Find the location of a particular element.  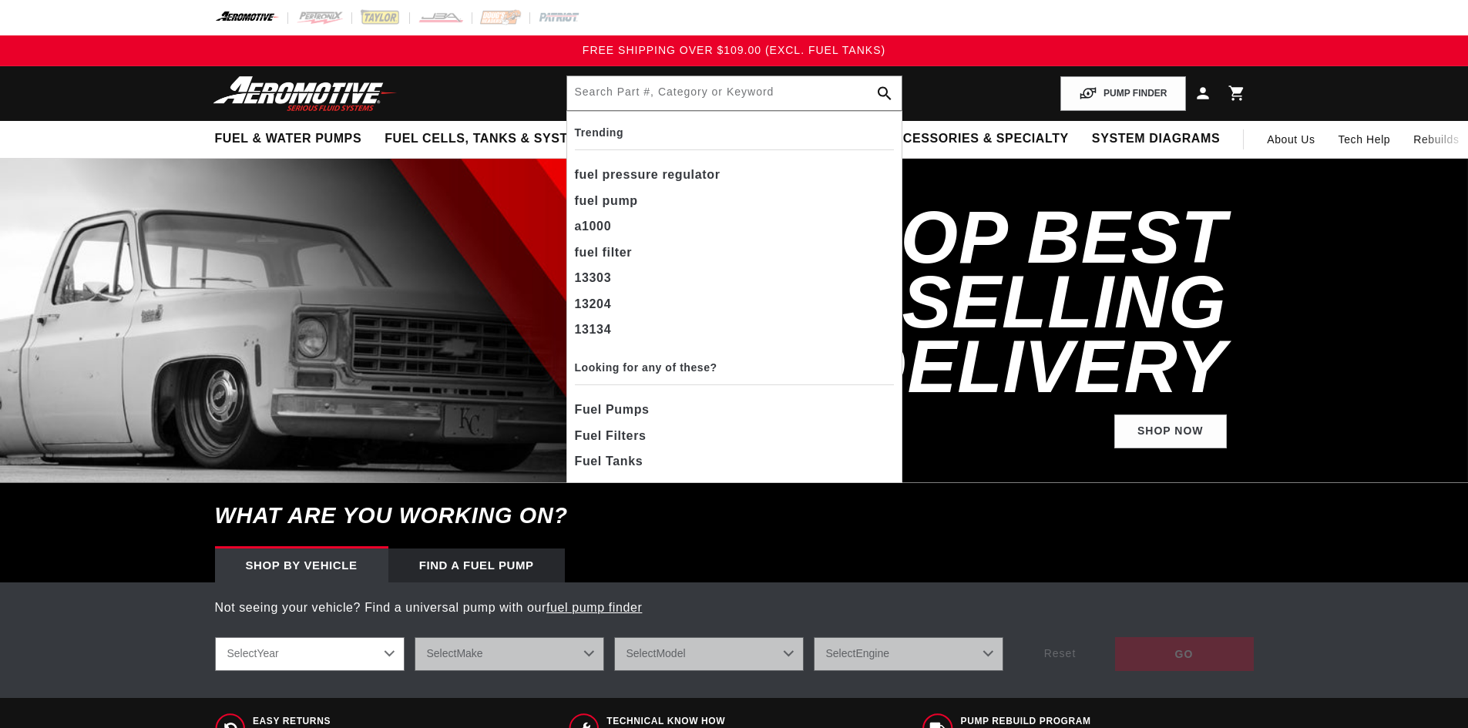

a: fuel pump finder is located at coordinates (594, 607).